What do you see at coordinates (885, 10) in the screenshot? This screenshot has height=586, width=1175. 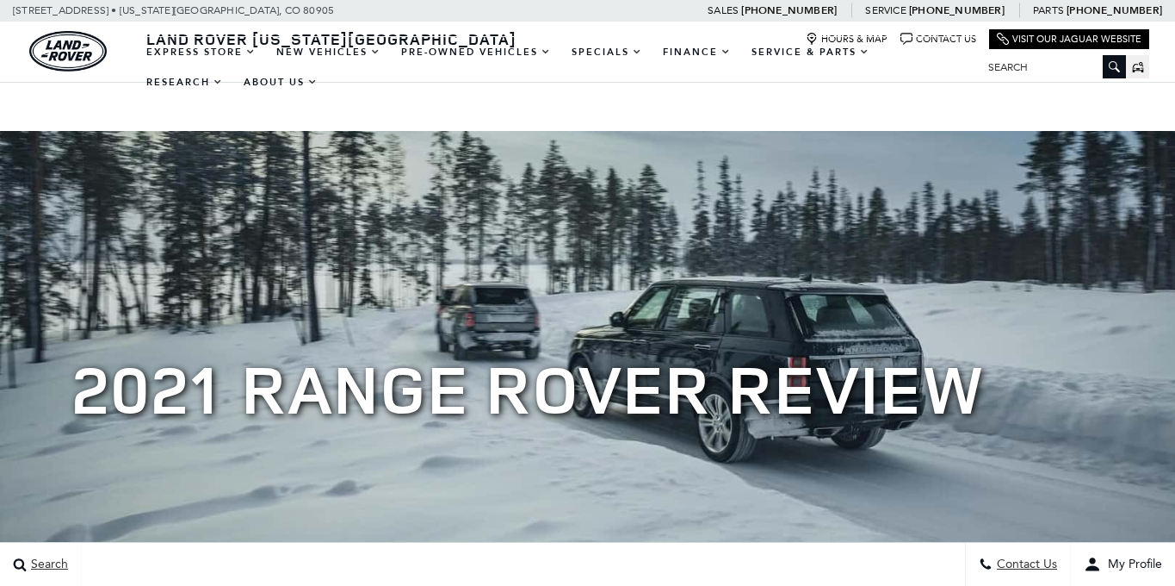 I see `span: Service` at bounding box center [885, 10].